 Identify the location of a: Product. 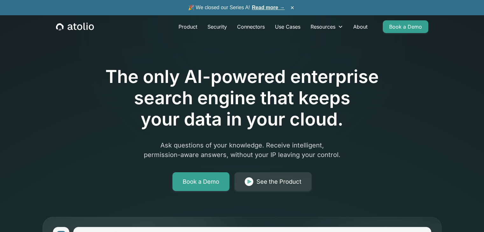
(188, 27).